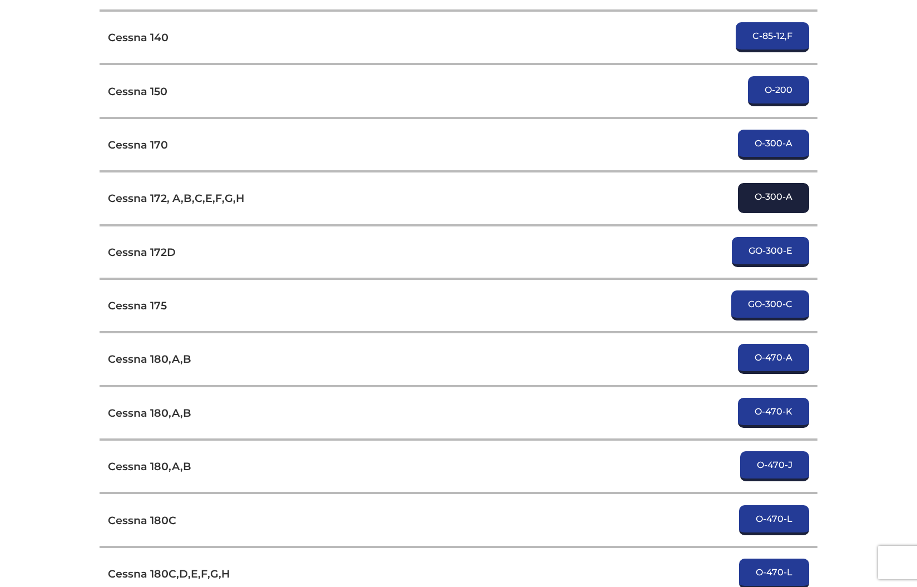 This screenshot has height=587, width=917. Describe the element at coordinates (142, 520) in the screenshot. I see `h3: Cessna 180C` at that location.